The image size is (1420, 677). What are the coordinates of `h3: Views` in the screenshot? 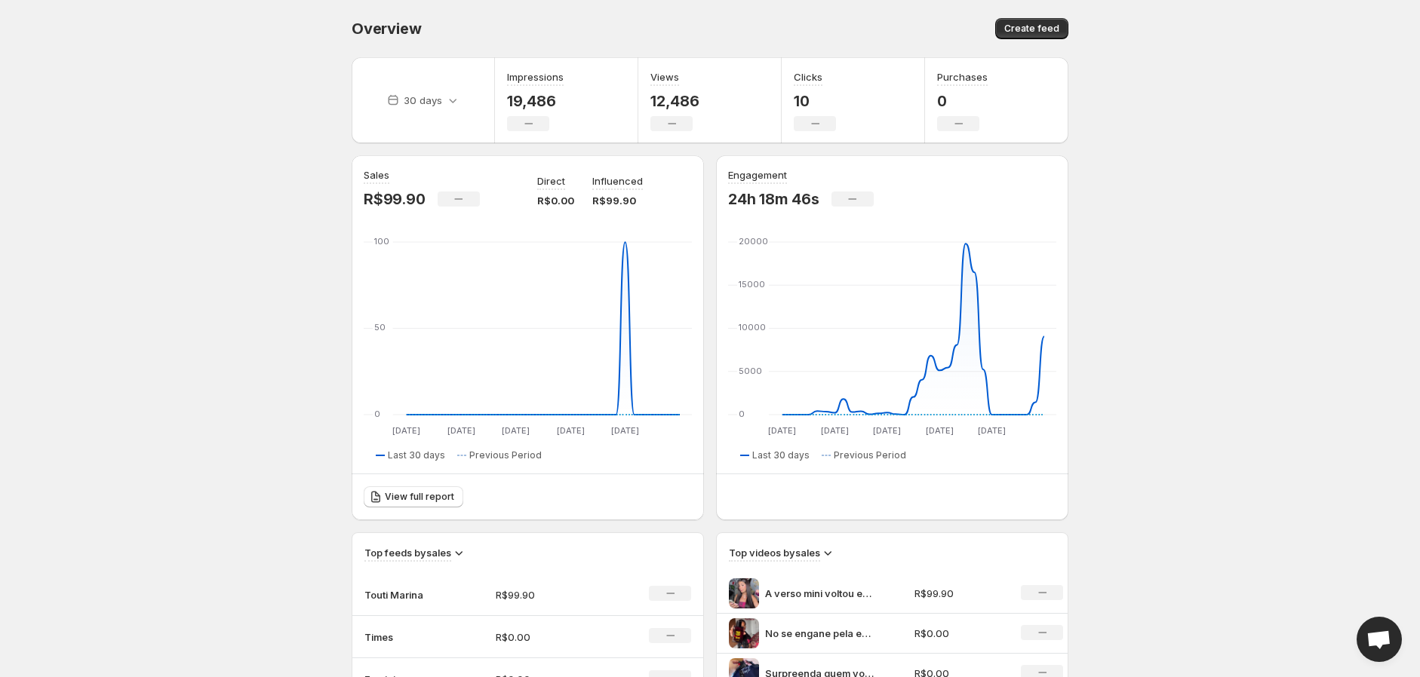 It's located at (665, 77).